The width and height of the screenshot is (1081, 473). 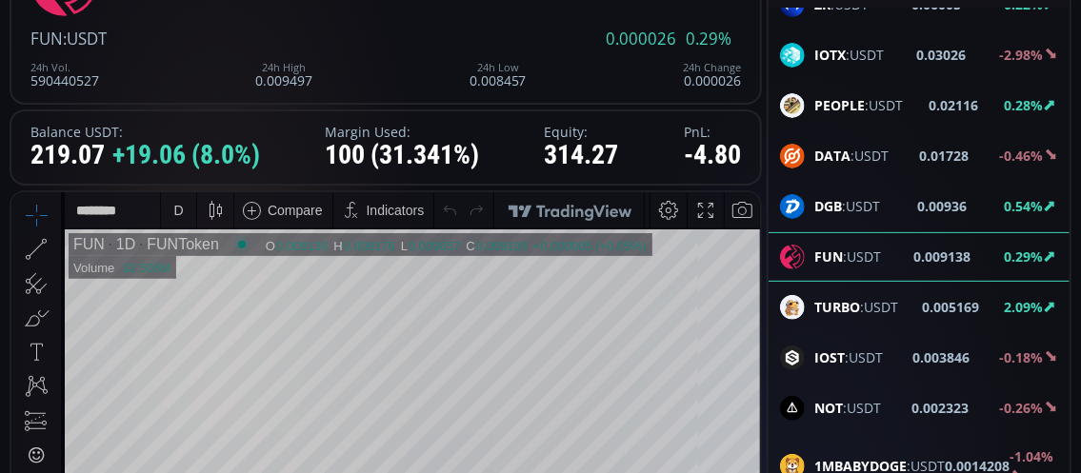 What do you see at coordinates (284, 68) in the screenshot?
I see `div: 24h High` at bounding box center [284, 68].